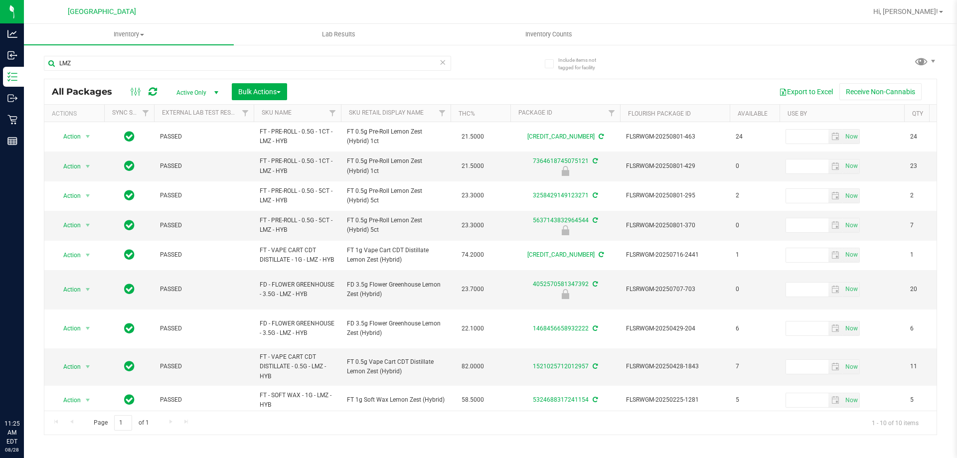  Describe the element at coordinates (443, 62) in the screenshot. I see `span: Clear` at that location.